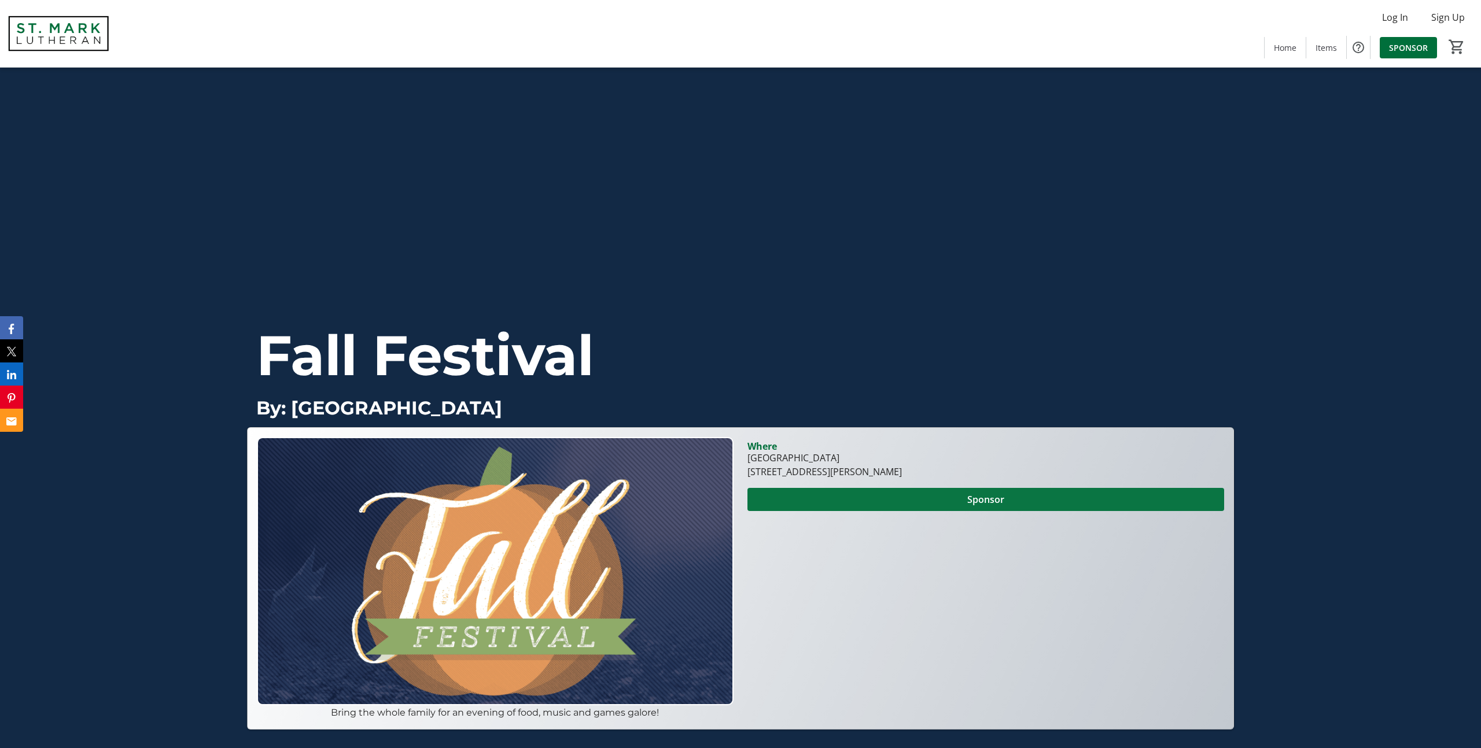 The width and height of the screenshot is (1481, 748). What do you see at coordinates (425, 355) in the screenshot?
I see `span: Fall Festival` at bounding box center [425, 355].